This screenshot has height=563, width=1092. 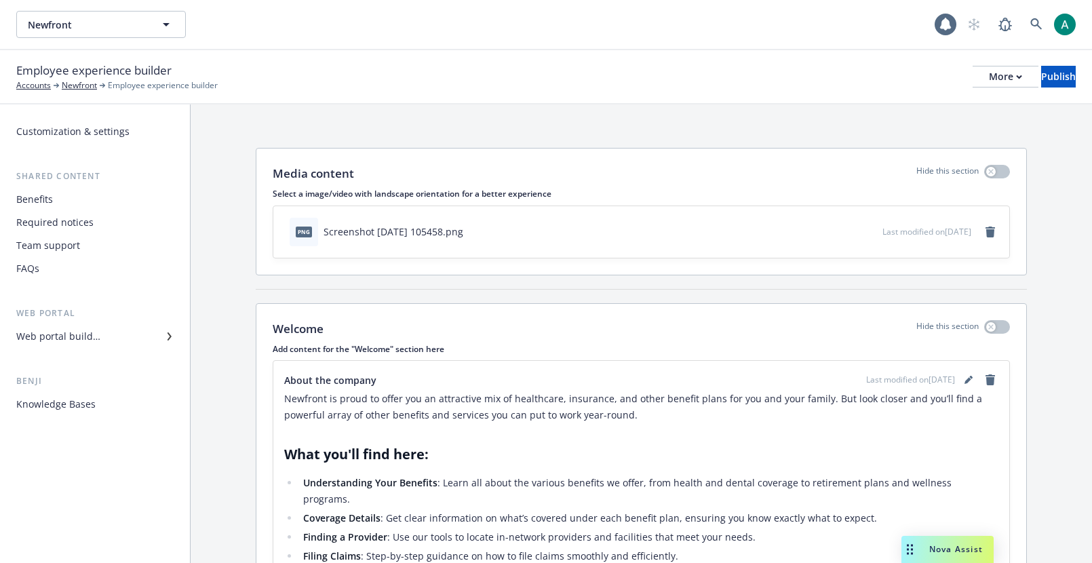 What do you see at coordinates (304, 231) in the screenshot?
I see `span: png` at bounding box center [304, 231].